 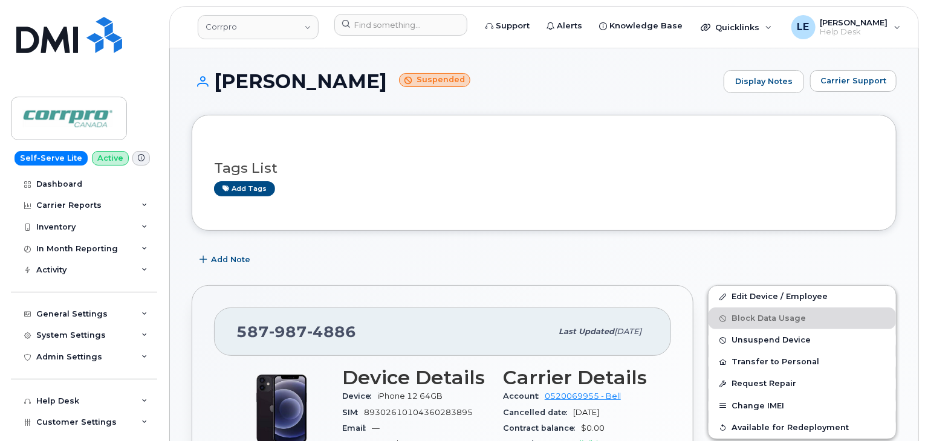 I want to click on span: SIM, so click(x=353, y=412).